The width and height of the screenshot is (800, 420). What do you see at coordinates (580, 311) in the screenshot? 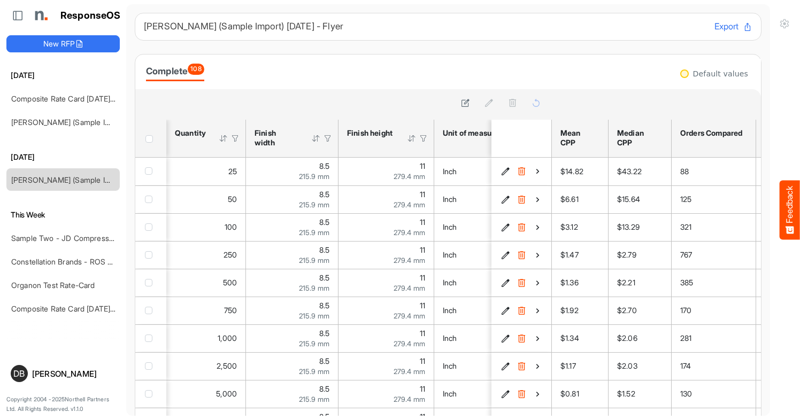
I see `td: $1.92 is template cell Column Header mean-cpp` at bounding box center [580, 311].